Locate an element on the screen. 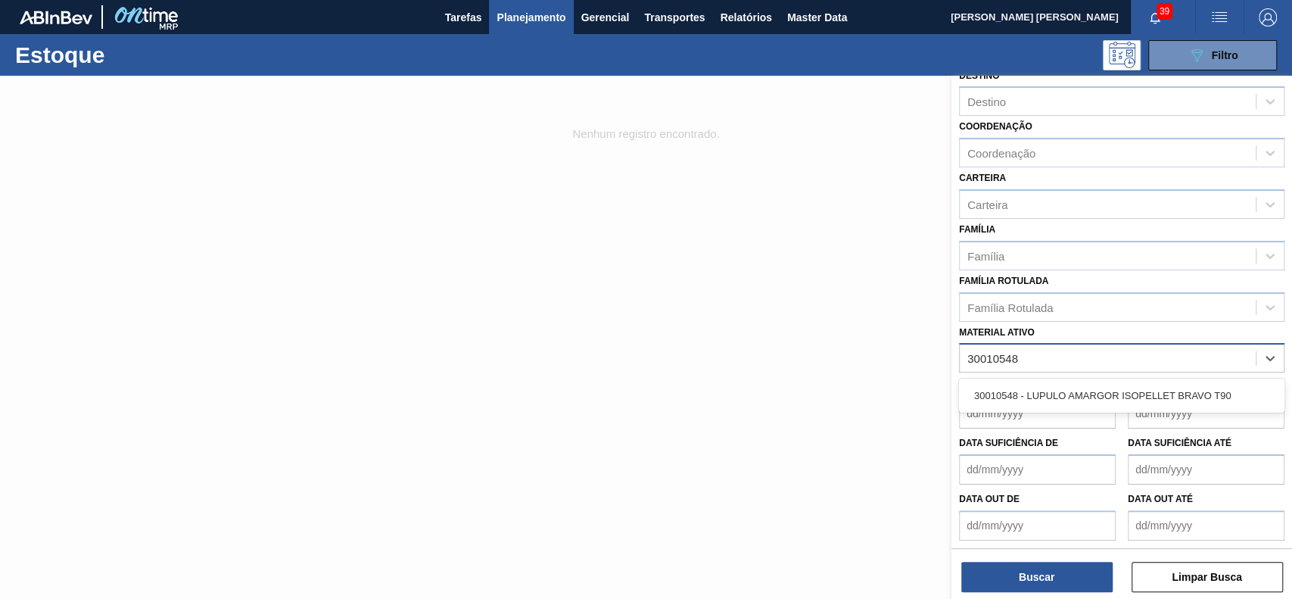 The width and height of the screenshot is (1292, 599). label: Data out de is located at coordinates (989, 499).